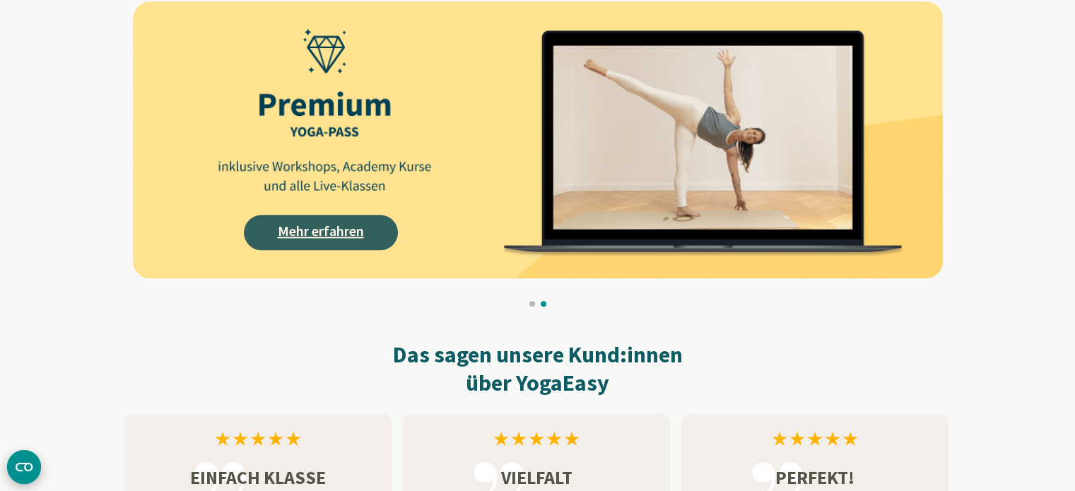  I want to click on h2: Das sagen unsere Kund:innen über YogaEasy, so click(538, 369).